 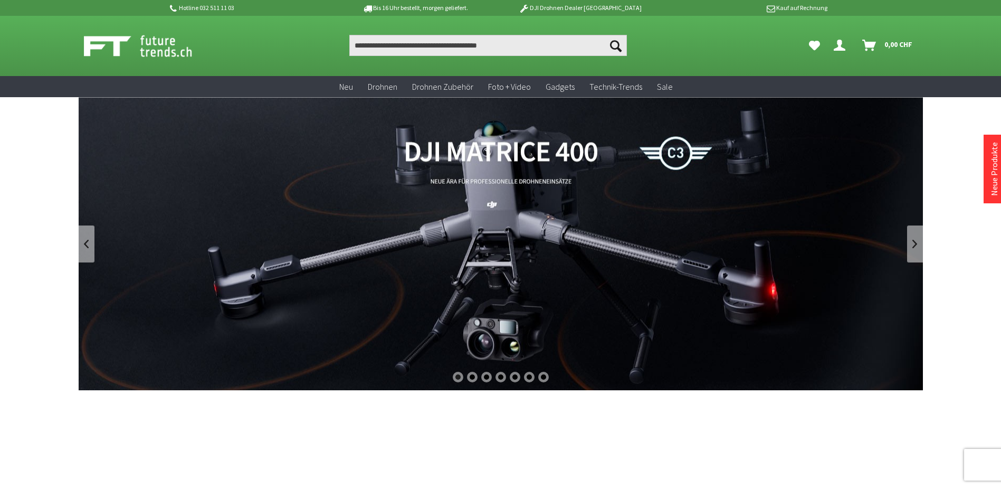 What do you see at coordinates (509, 87) in the screenshot?
I see `span: Foto + Video` at bounding box center [509, 87].